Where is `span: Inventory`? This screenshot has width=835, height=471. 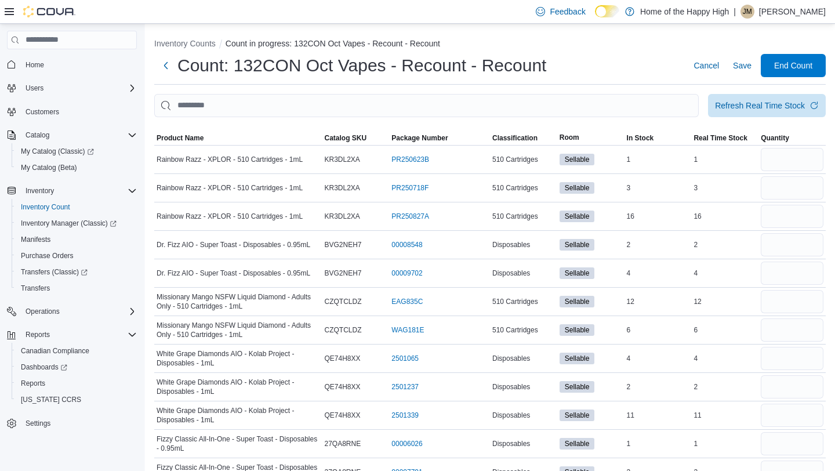 span: Inventory is located at coordinates (39, 191).